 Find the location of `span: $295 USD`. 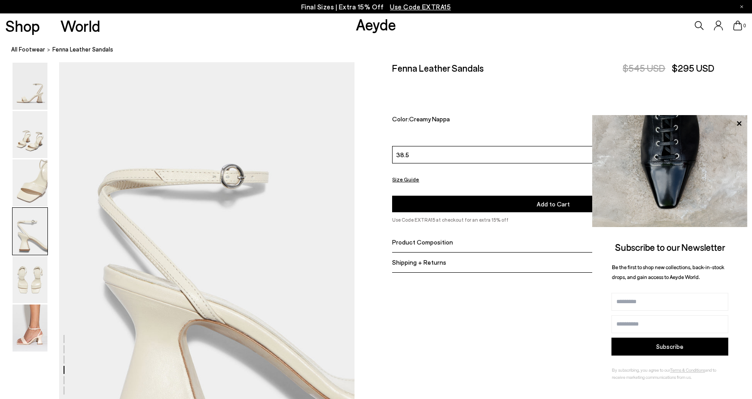

span: $295 USD is located at coordinates (693, 68).